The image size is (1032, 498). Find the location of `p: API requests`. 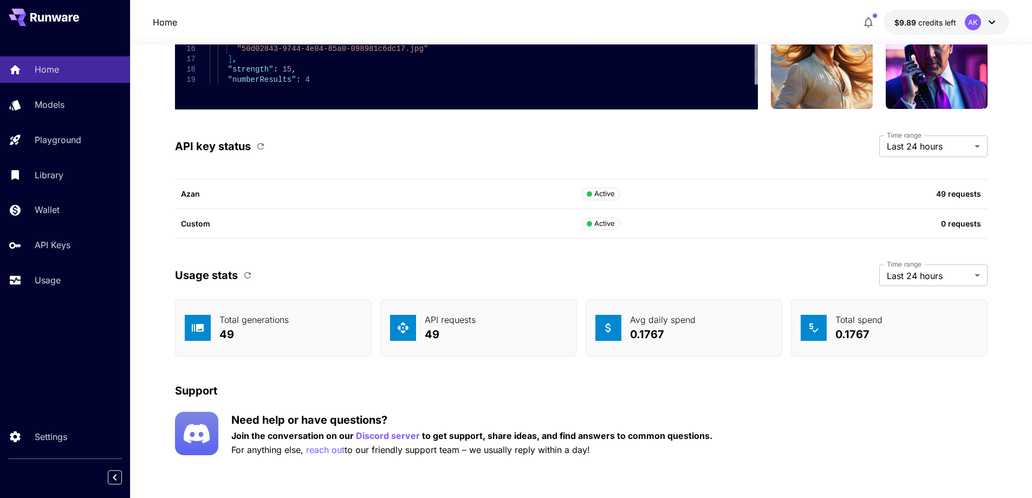

p: API requests is located at coordinates (450, 320).